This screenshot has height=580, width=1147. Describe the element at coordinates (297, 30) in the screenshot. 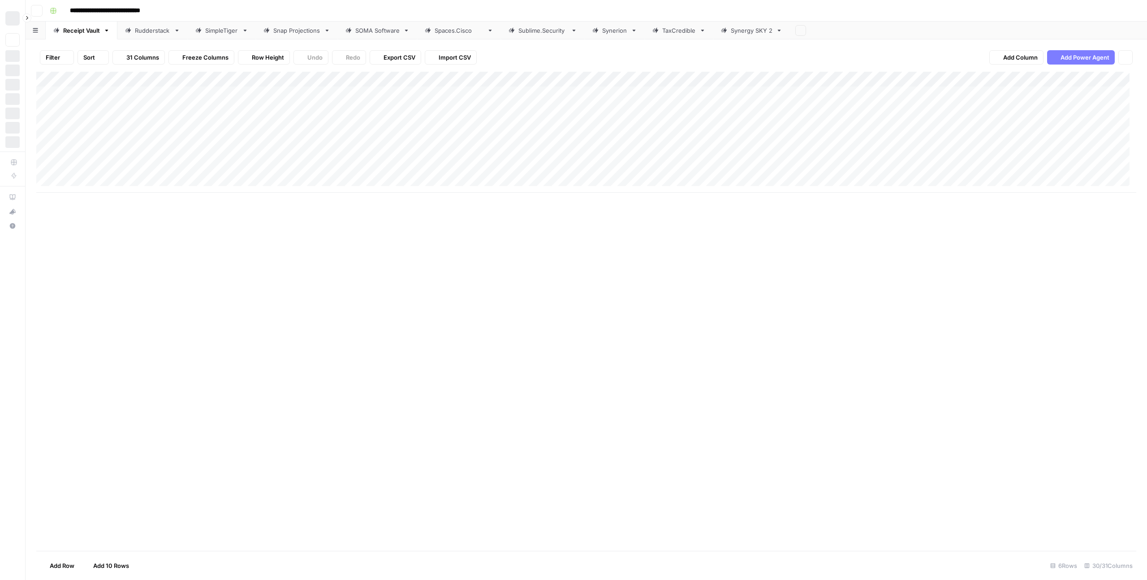

I see `div: Snap Projections` at that location.